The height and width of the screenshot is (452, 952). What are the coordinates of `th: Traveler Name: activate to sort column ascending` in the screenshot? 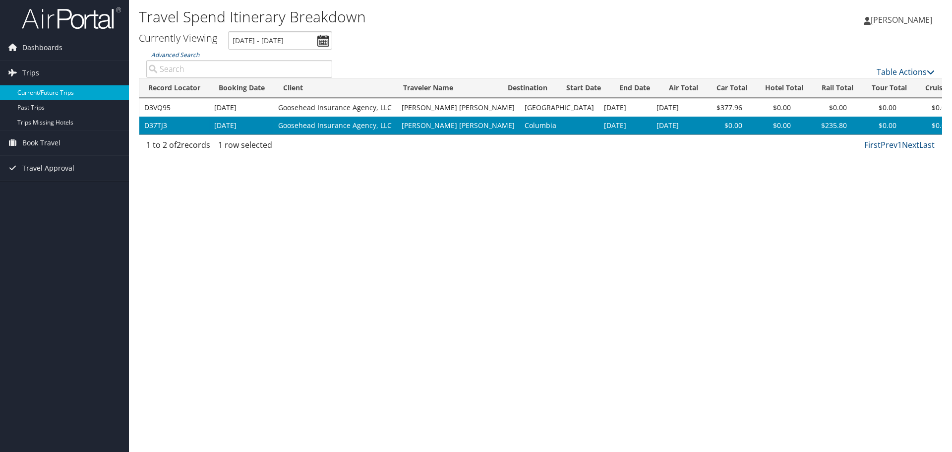 It's located at (446, 88).